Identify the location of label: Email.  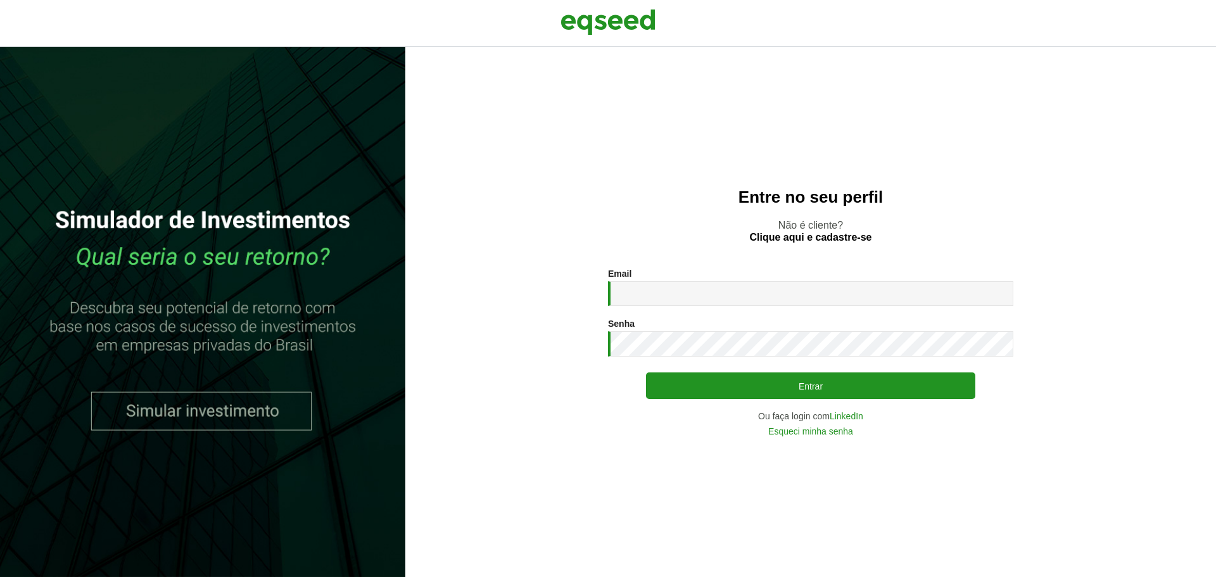
(619, 274).